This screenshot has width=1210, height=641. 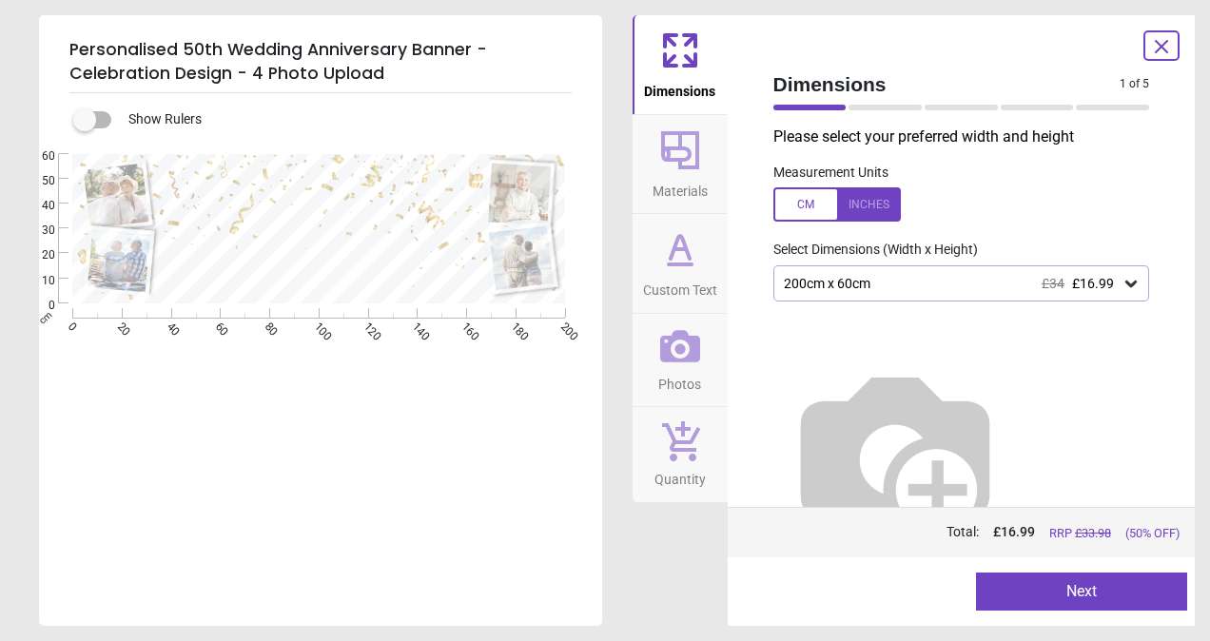 I want to click on span: 60, so click(x=37, y=156).